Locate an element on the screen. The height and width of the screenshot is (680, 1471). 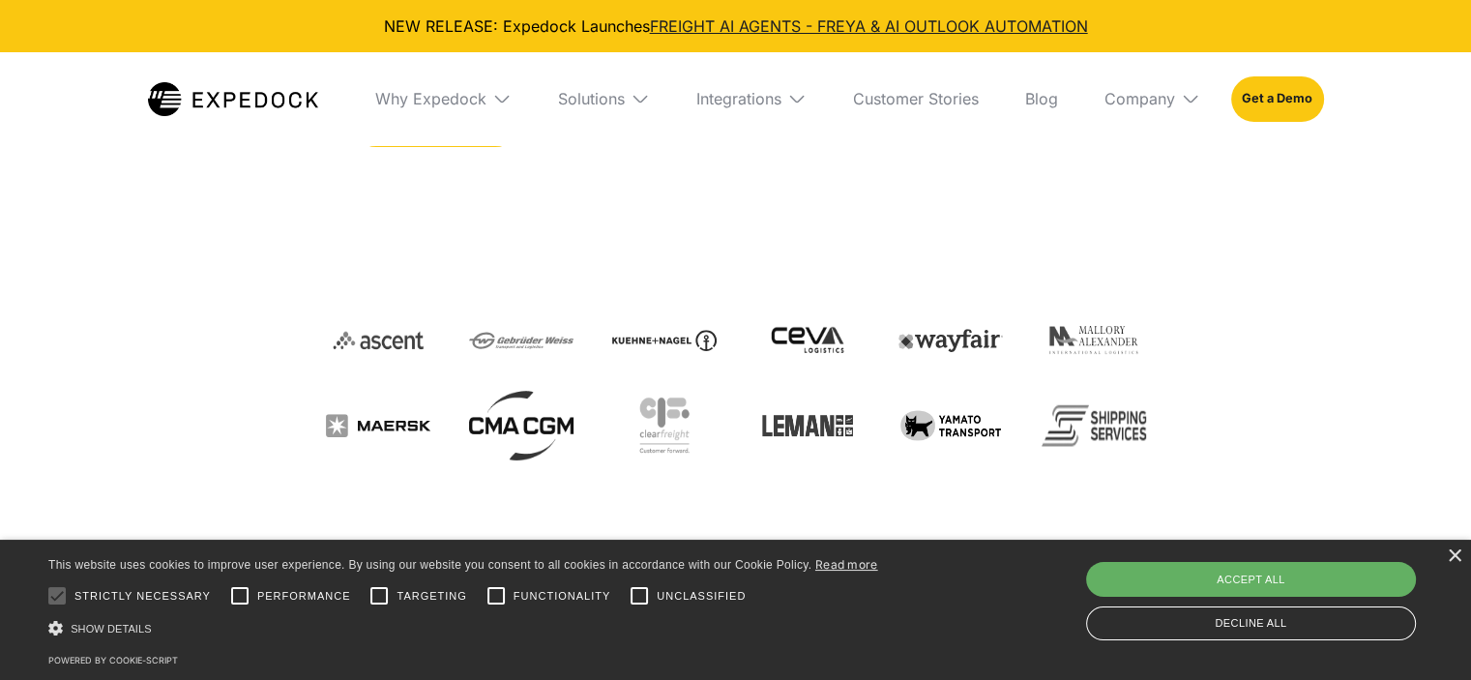
a: Powered by cookie-script is located at coordinates (113, 660).